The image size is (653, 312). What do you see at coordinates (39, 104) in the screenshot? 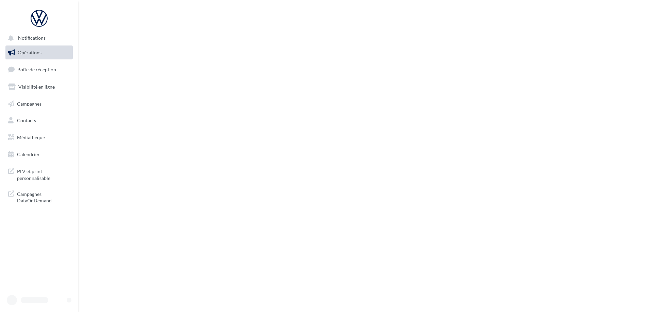
I see `a: Campagnes` at bounding box center [39, 104].